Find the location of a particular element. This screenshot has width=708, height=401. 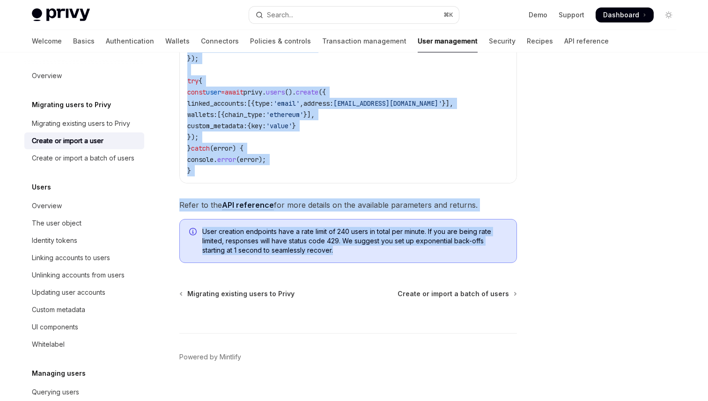

img: light logo is located at coordinates (61, 15).